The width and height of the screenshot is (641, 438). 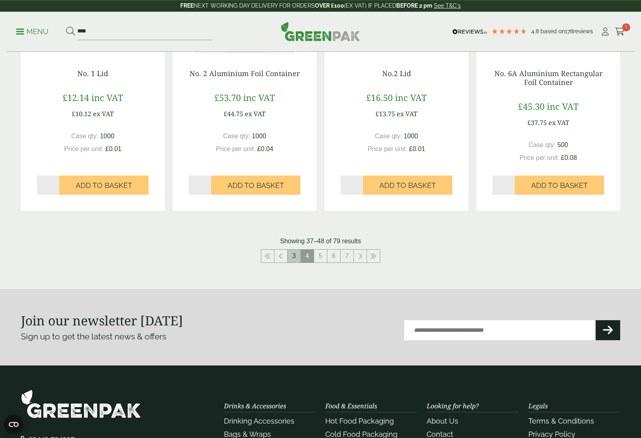 What do you see at coordinates (155, 336) in the screenshot?
I see `p: Sign up to get the latest news & offers` at bounding box center [155, 336].